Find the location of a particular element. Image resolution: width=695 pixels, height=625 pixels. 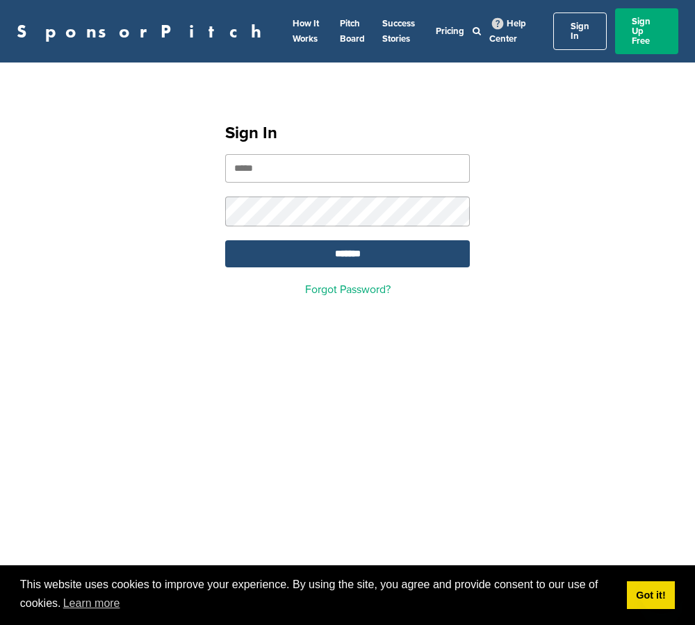

a: learn more about cookies is located at coordinates (92, 604).